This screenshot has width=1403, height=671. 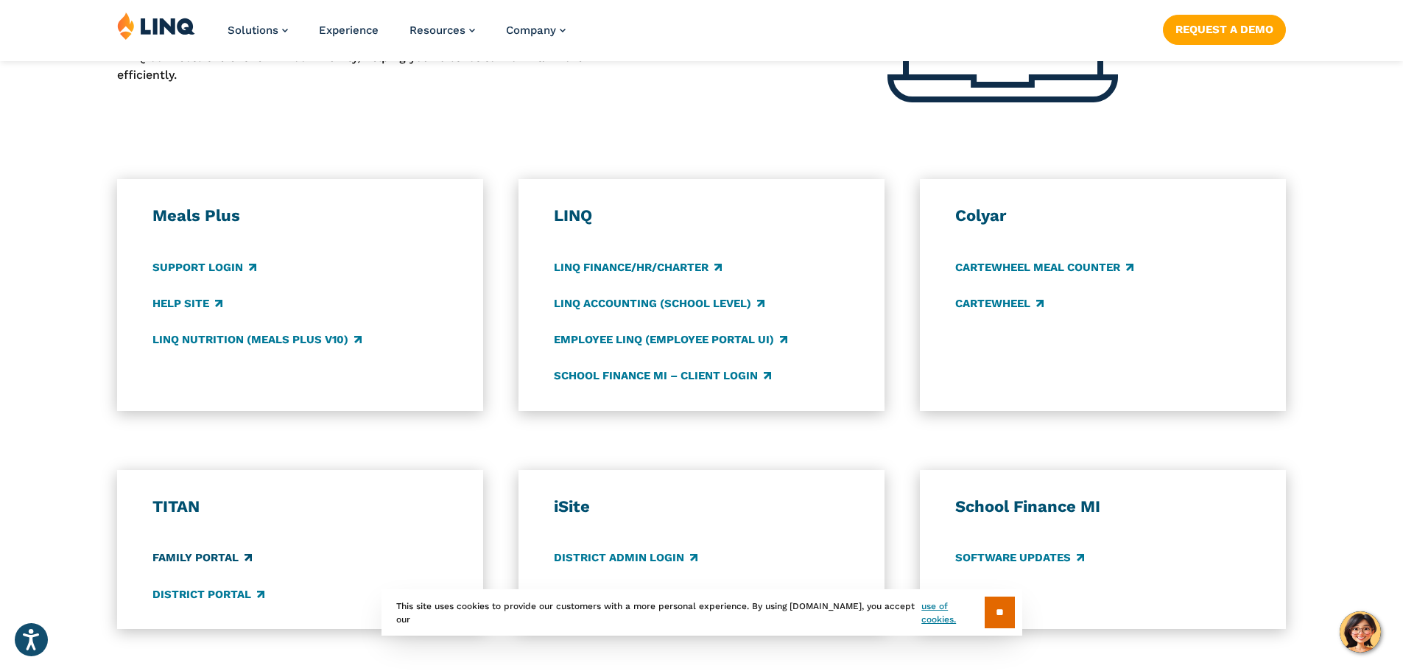 What do you see at coordinates (300, 507) in the screenshot?
I see `h3: TITAN` at bounding box center [300, 507].